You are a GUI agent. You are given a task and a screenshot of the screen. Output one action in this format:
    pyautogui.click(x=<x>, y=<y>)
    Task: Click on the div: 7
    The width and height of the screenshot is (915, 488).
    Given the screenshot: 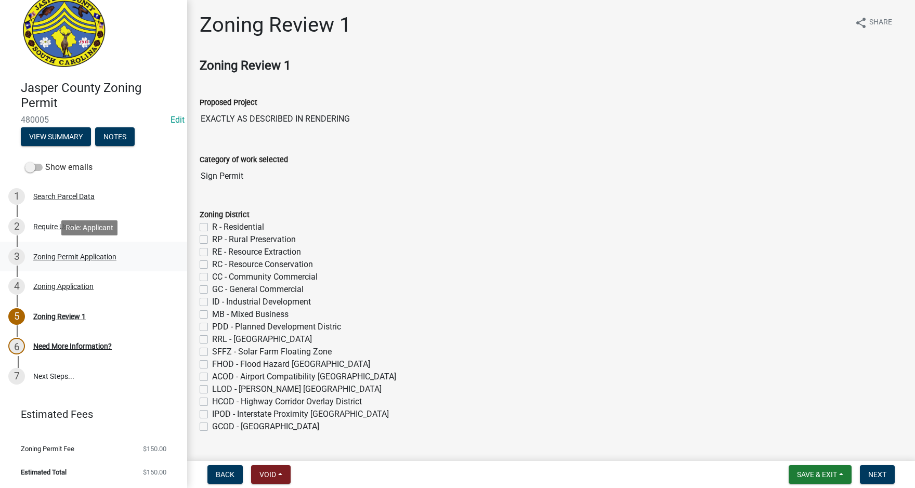 What is the action you would take?
    pyautogui.click(x=17, y=376)
    